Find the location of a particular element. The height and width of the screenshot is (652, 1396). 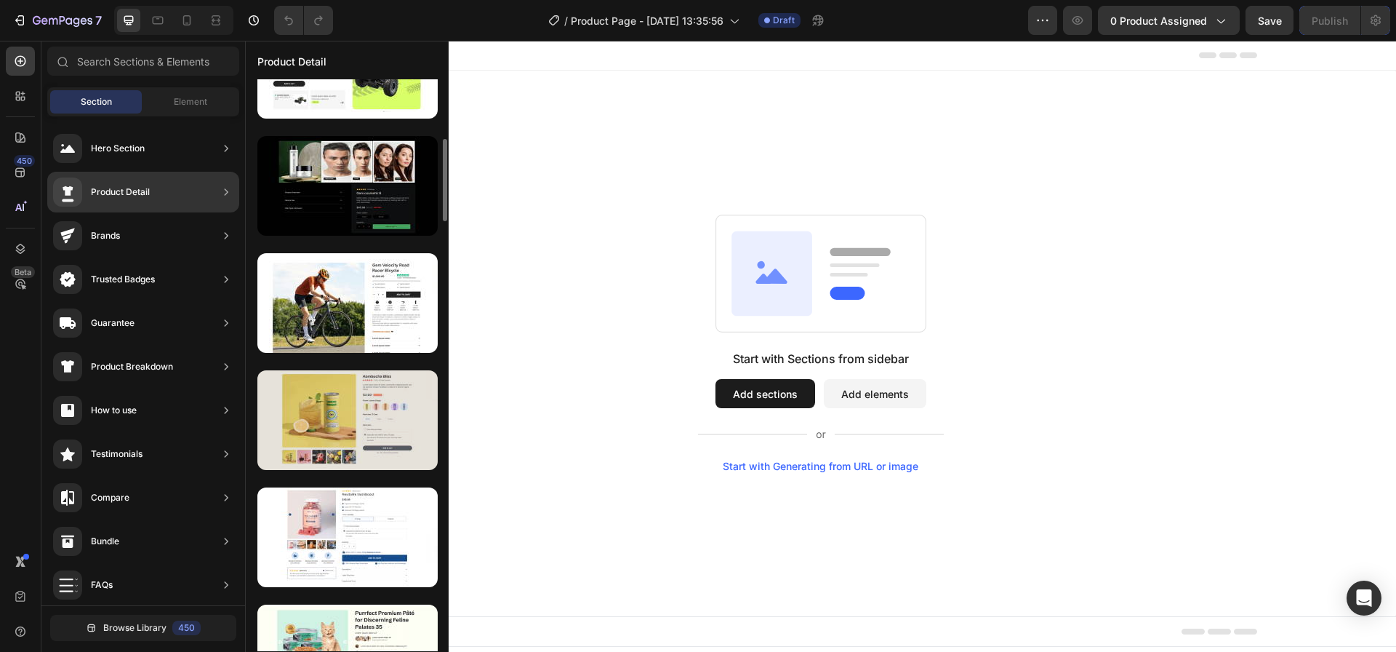

div: Product Breakdown is located at coordinates (132, 366).